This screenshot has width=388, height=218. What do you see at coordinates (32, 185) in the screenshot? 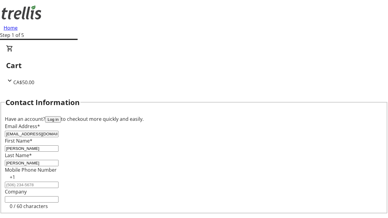
I see `input: (506) 234-5678` at bounding box center [32, 185].